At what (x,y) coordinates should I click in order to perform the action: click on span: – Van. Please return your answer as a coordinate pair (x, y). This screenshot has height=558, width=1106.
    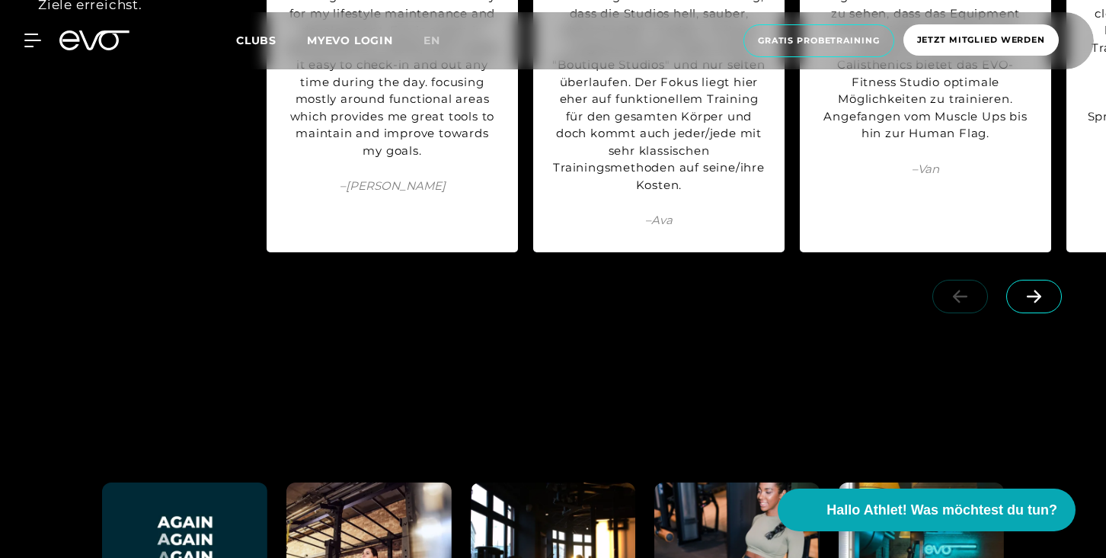
    Looking at the image, I should click on (926, 169).